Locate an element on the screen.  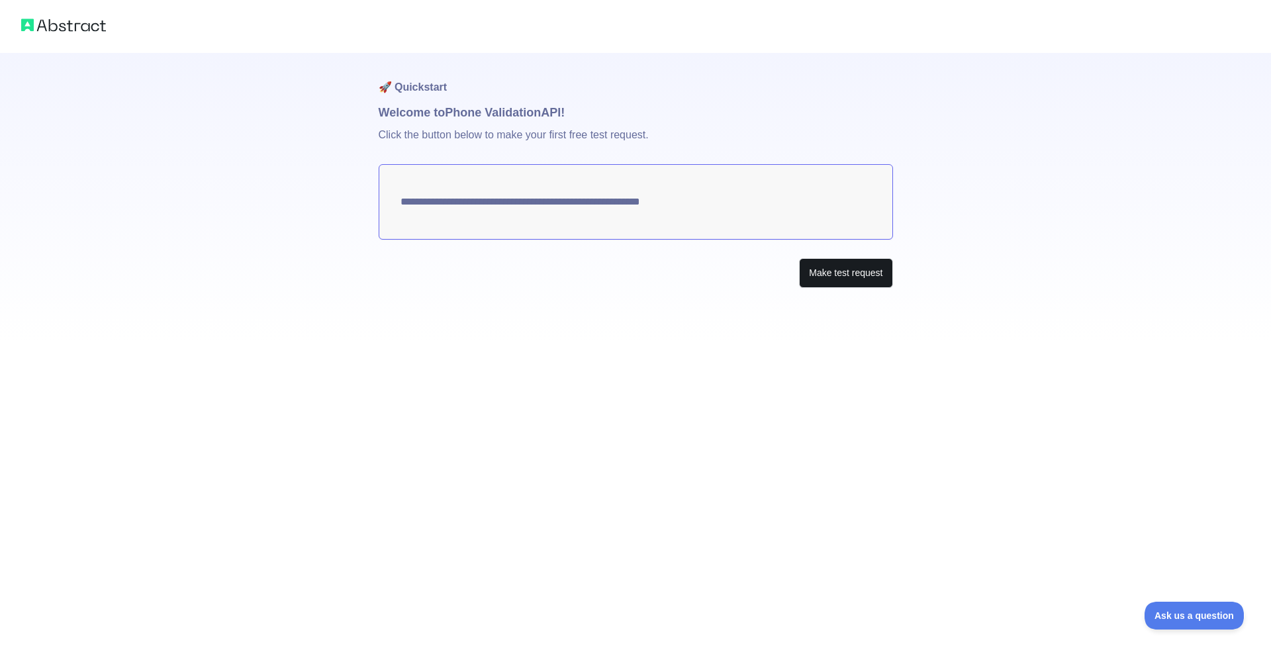
button: Make test request is located at coordinates (845, 273).